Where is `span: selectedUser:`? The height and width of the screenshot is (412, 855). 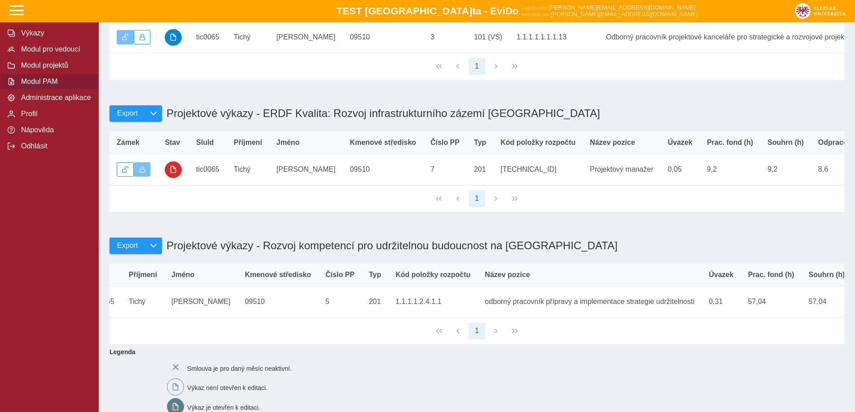 span: selectedUser: is located at coordinates (536, 14).